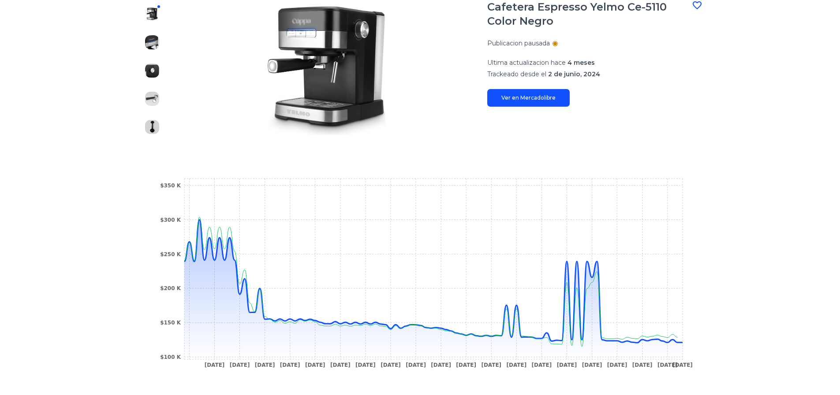  I want to click on span: Ultima actualizacion hace, so click(526, 63).